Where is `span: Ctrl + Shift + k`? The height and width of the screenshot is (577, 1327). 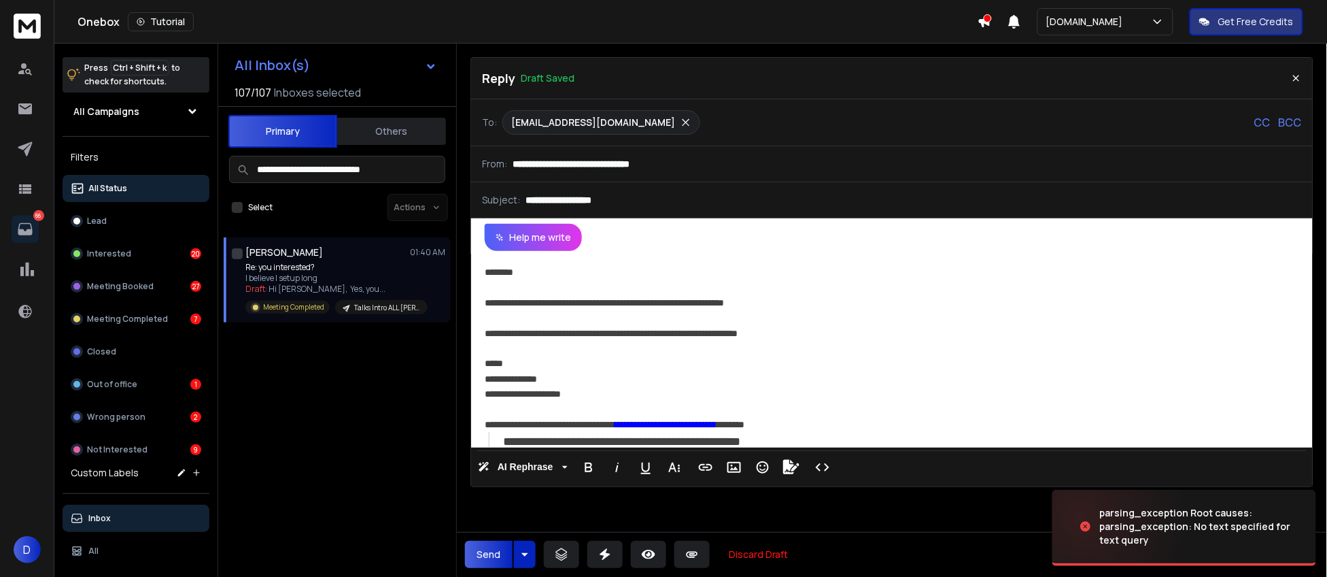
span: Ctrl + Shift + k is located at coordinates (139, 67).